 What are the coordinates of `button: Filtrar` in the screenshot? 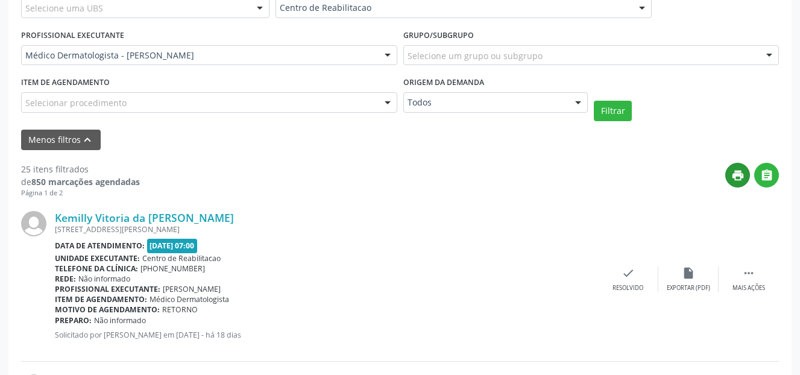 It's located at (612, 111).